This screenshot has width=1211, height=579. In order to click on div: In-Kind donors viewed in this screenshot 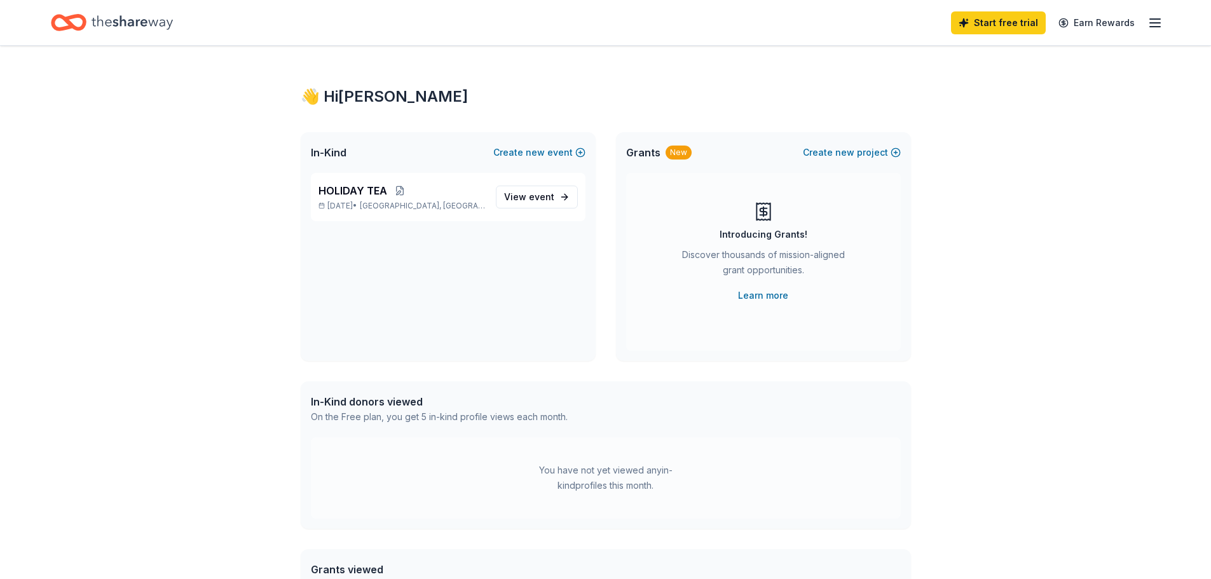, I will do `click(439, 402)`.